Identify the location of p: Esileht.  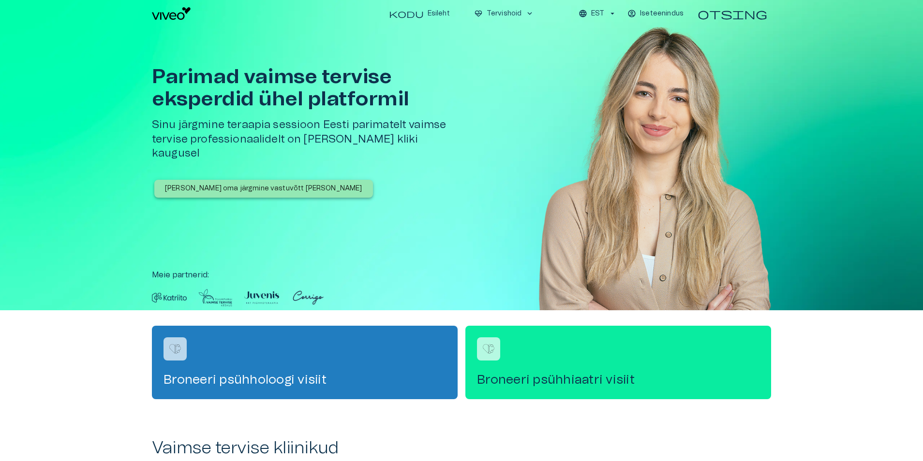
(439, 14).